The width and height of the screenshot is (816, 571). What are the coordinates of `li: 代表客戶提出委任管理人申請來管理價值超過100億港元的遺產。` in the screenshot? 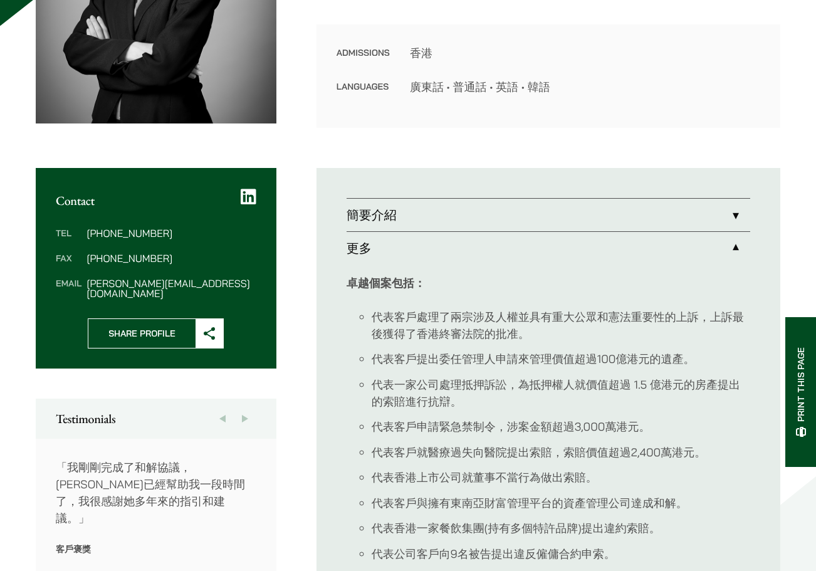 It's located at (561, 359).